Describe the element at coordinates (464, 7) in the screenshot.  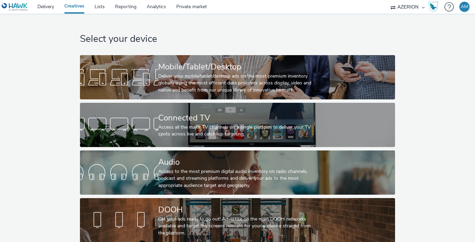
I see `div: AM` at that location.